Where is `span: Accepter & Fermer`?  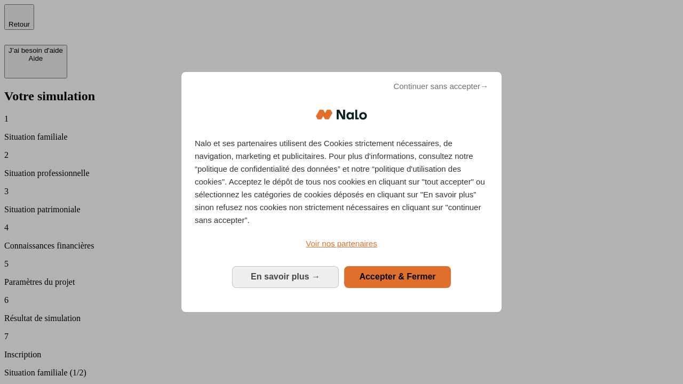 span: Accepter & Fermer is located at coordinates (397, 276).